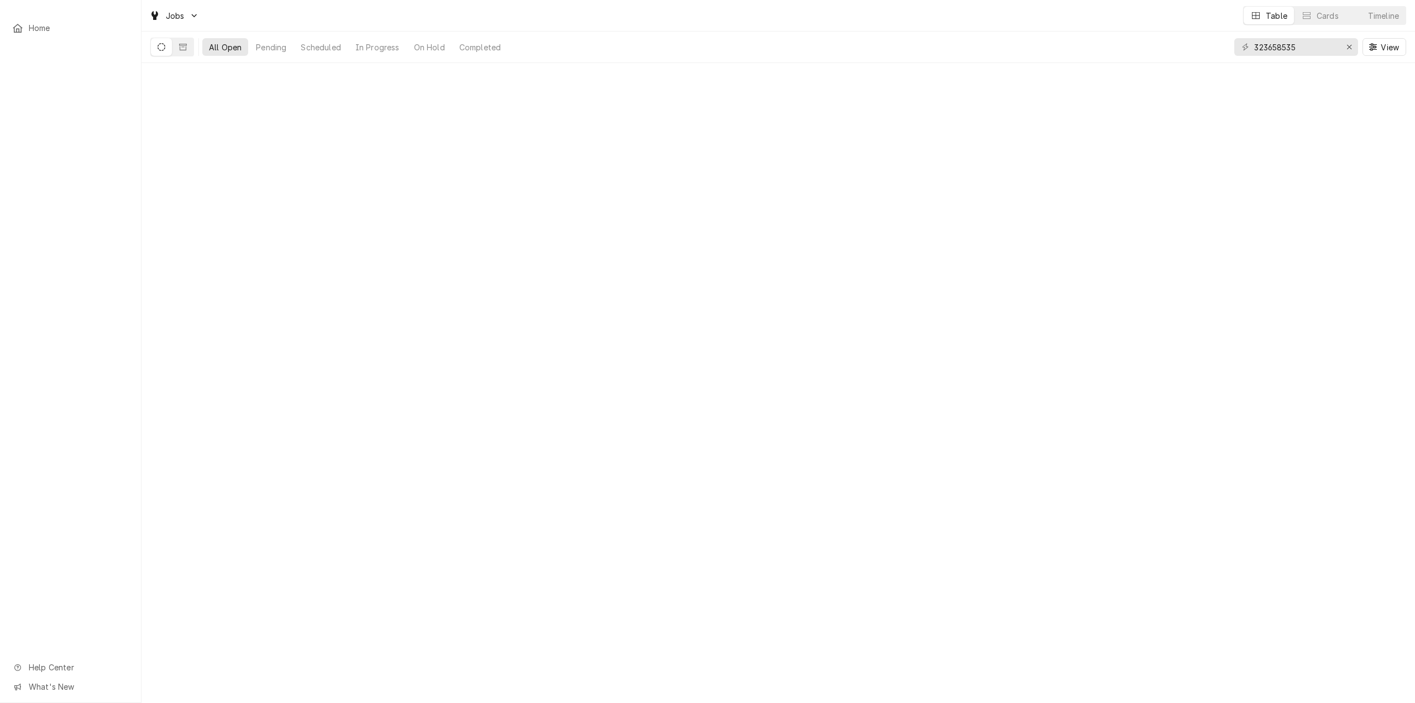 Image resolution: width=1415 pixels, height=703 pixels. Describe the element at coordinates (1296, 47) in the screenshot. I see `input: Keyword search` at that location.